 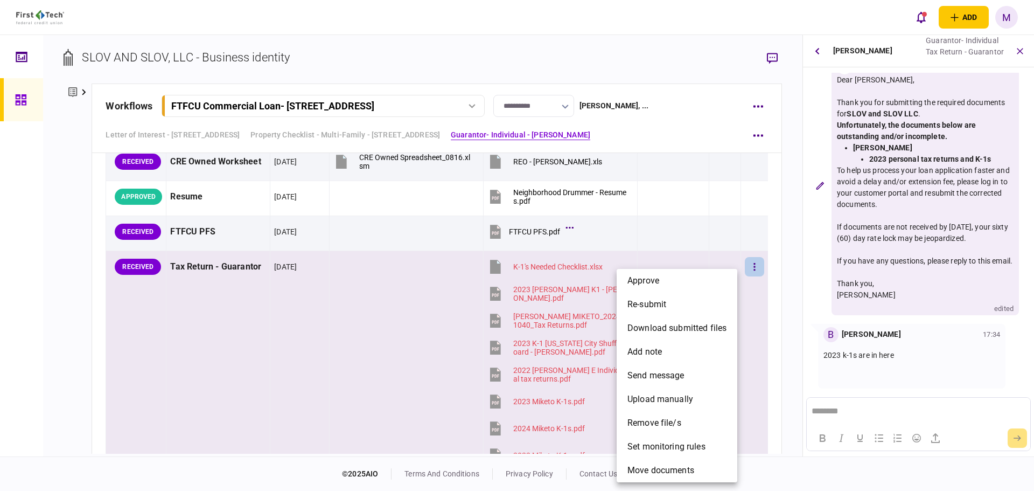 What do you see at coordinates (112, 13) in the screenshot?
I see `body: Rich Text Area. Press ALT-0 for help.` at bounding box center [112, 13].